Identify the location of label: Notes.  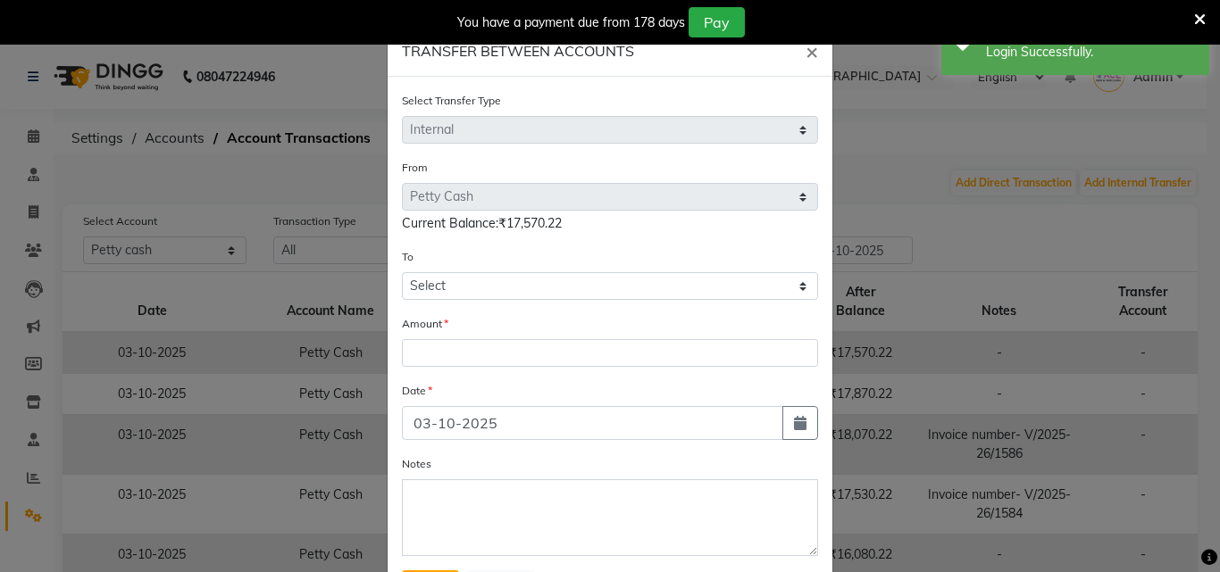
(416, 464).